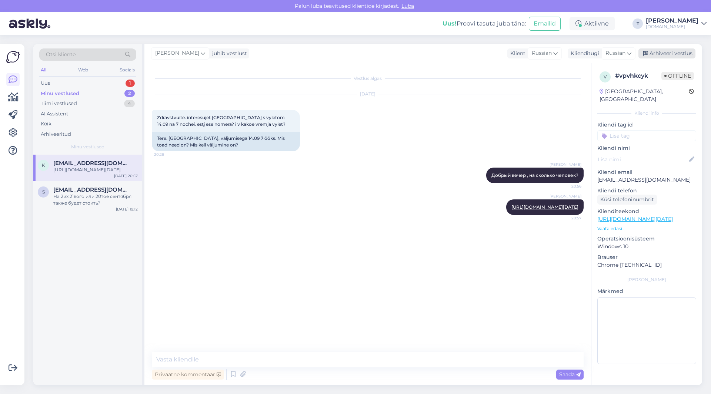 The width and height of the screenshot is (711, 394). I want to click on div: Proovi tasuta juba täna:, so click(484, 24).